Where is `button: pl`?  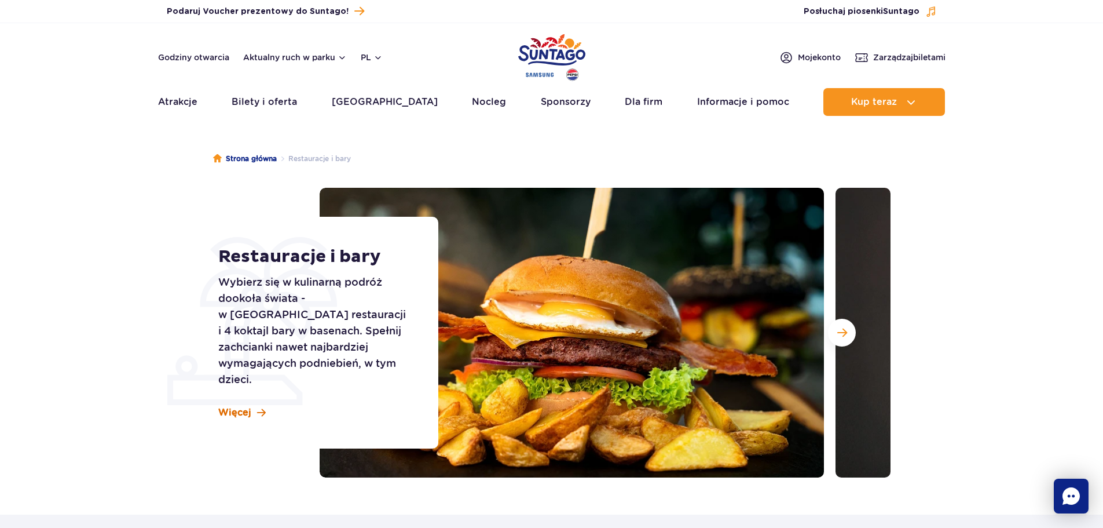 button: pl is located at coordinates (372, 57).